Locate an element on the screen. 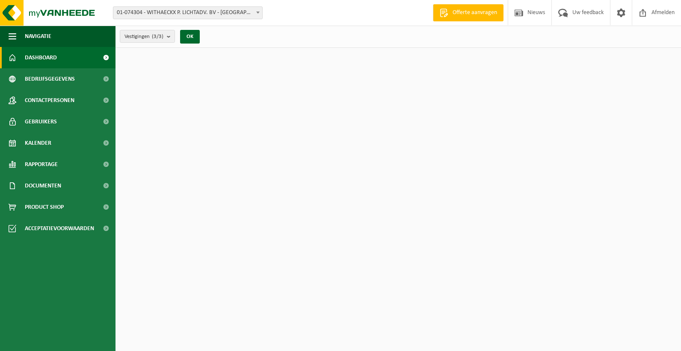  span: Bedrijfsgegevens is located at coordinates (50, 79).